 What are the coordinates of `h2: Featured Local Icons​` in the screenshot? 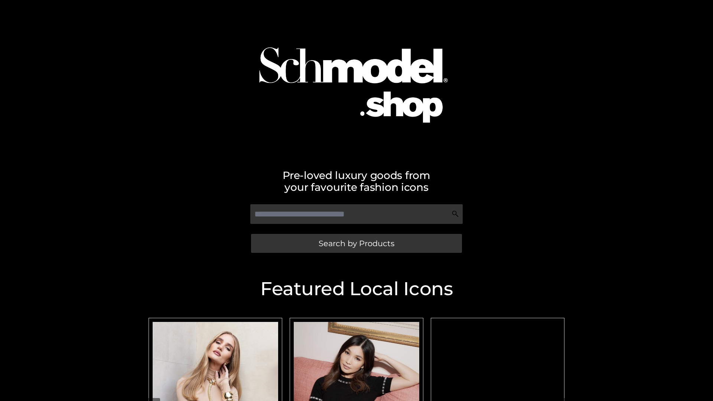 It's located at (356, 289).